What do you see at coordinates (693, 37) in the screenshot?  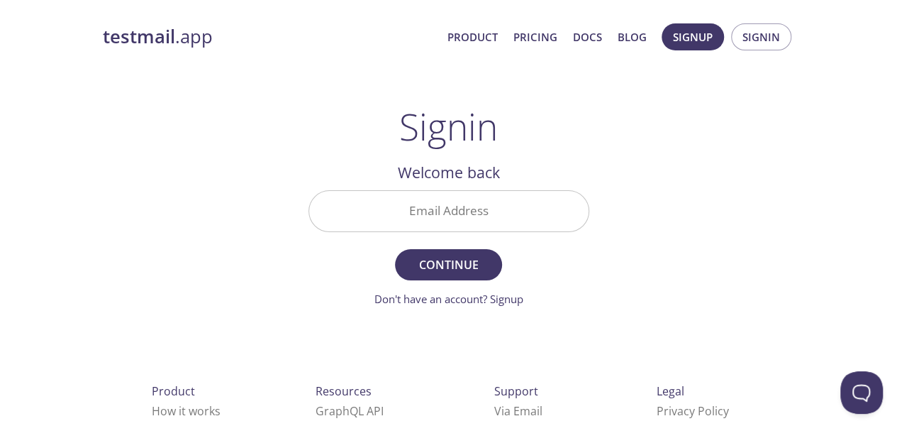 I see `span: Signup` at bounding box center [693, 37].